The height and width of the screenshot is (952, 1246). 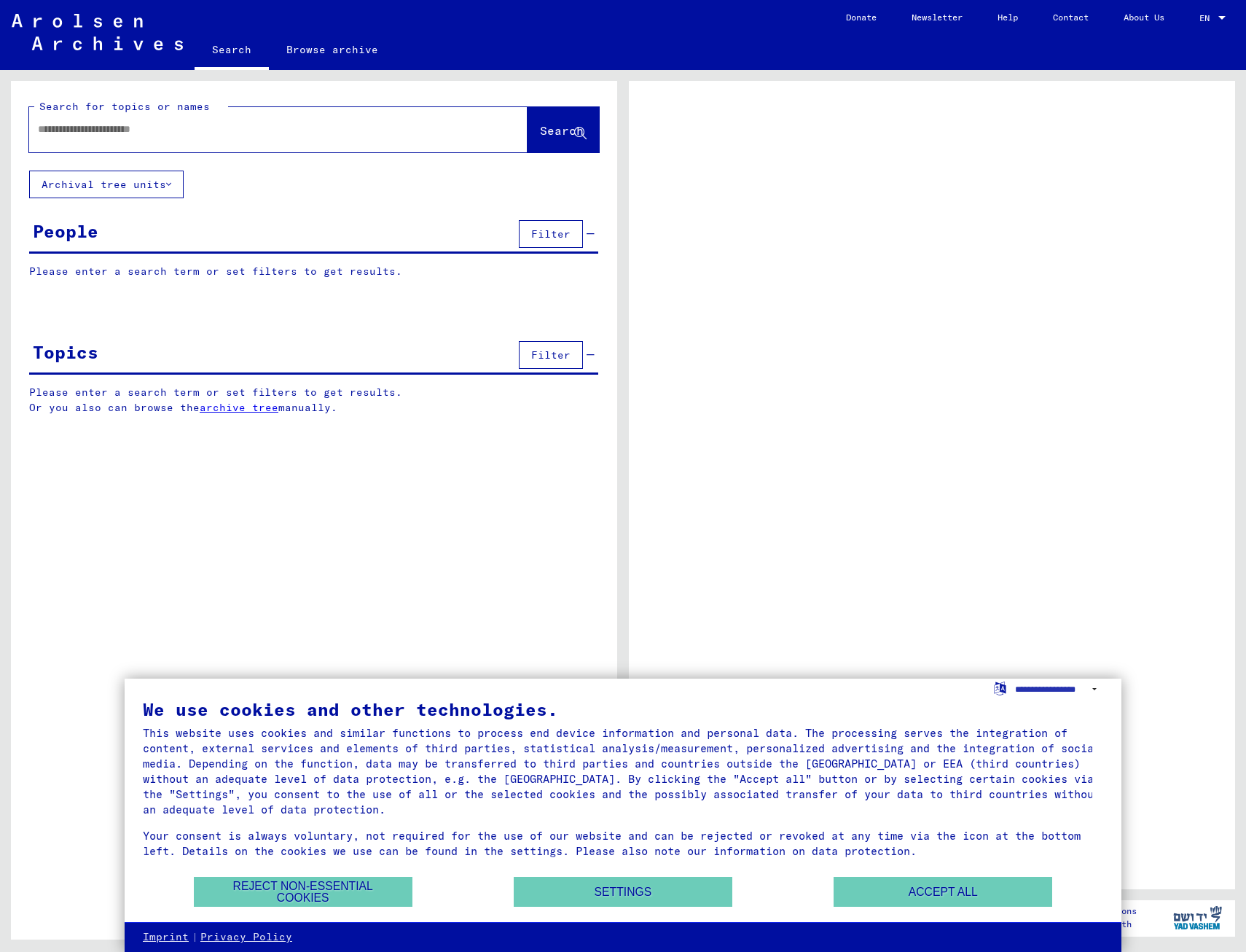 What do you see at coordinates (239, 407) in the screenshot?
I see `a: archive tree` at bounding box center [239, 407].